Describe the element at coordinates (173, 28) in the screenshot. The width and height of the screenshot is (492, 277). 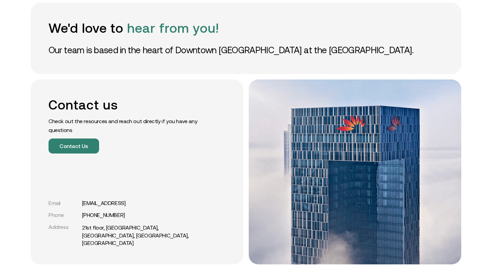
I see `span: hear from you!` at that location.